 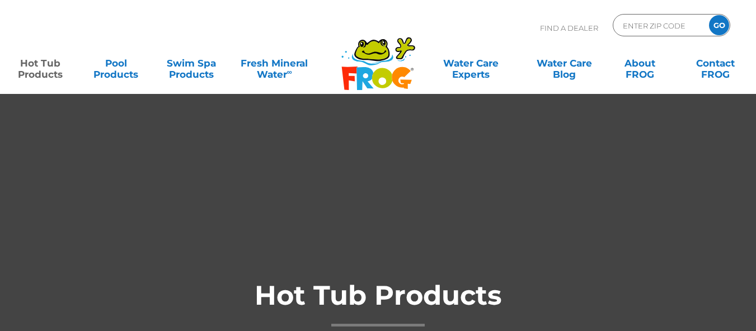 I want to click on a: AboutFROG, so click(x=640, y=63).